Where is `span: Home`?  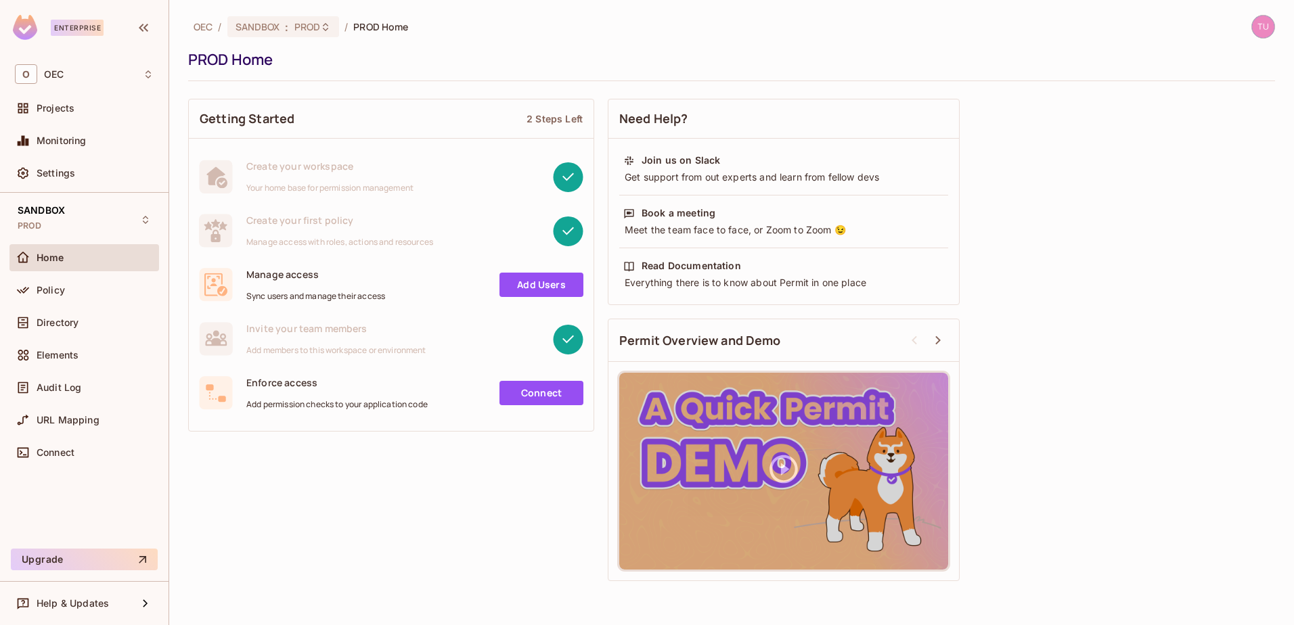 span: Home is located at coordinates (50, 258).